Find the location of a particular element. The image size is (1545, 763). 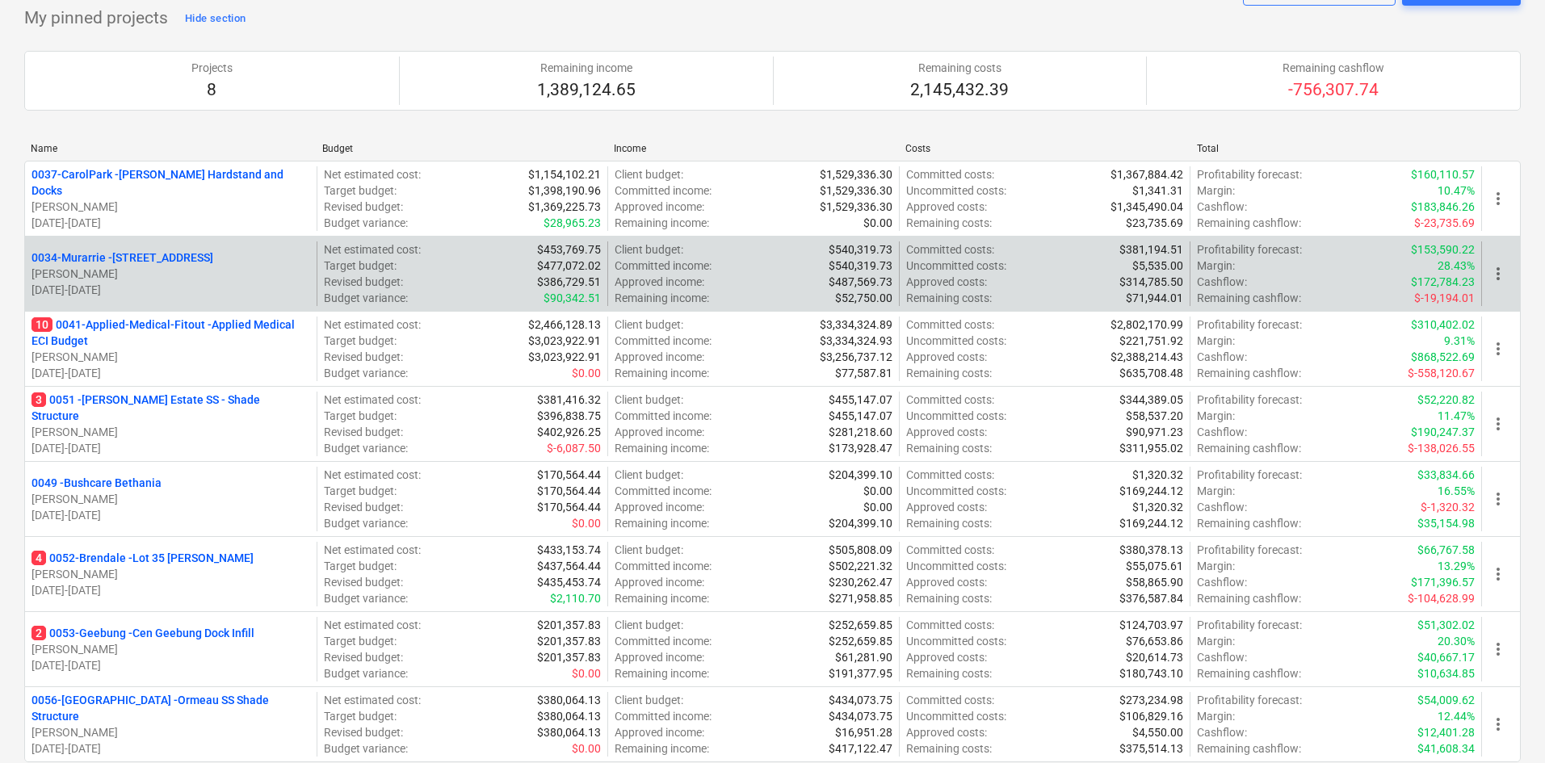

p: 20.30% is located at coordinates (1456, 641).